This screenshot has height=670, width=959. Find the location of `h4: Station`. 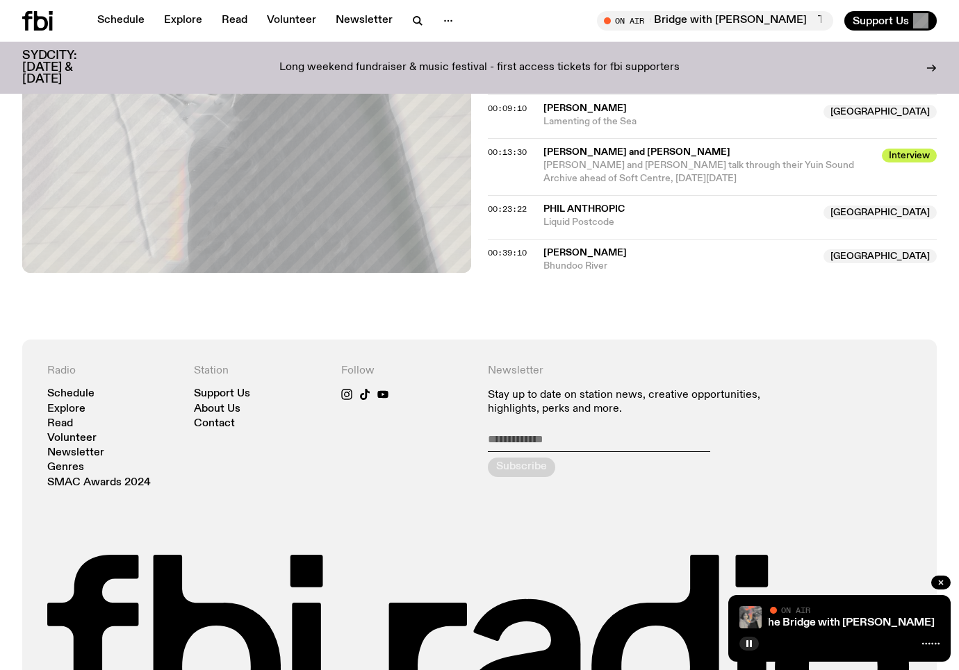

h4: Station is located at coordinates (258, 371).